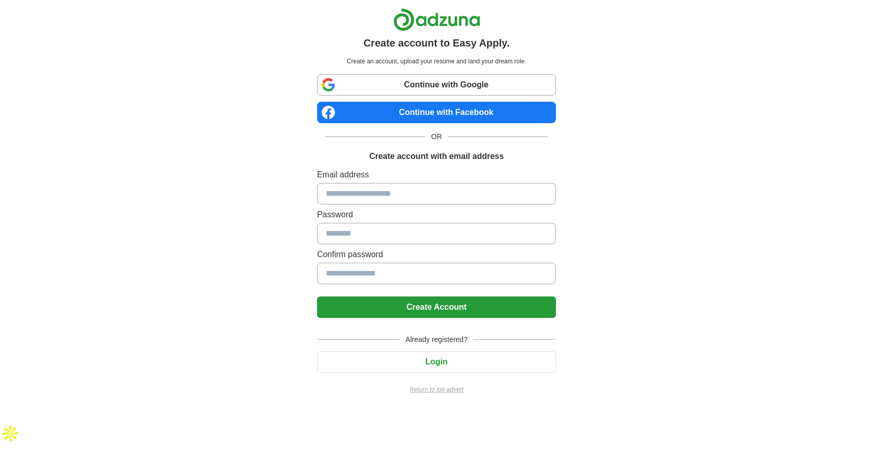 The width and height of the screenshot is (873, 459). What do you see at coordinates (436, 390) in the screenshot?
I see `a: Return to job advert` at bounding box center [436, 390].